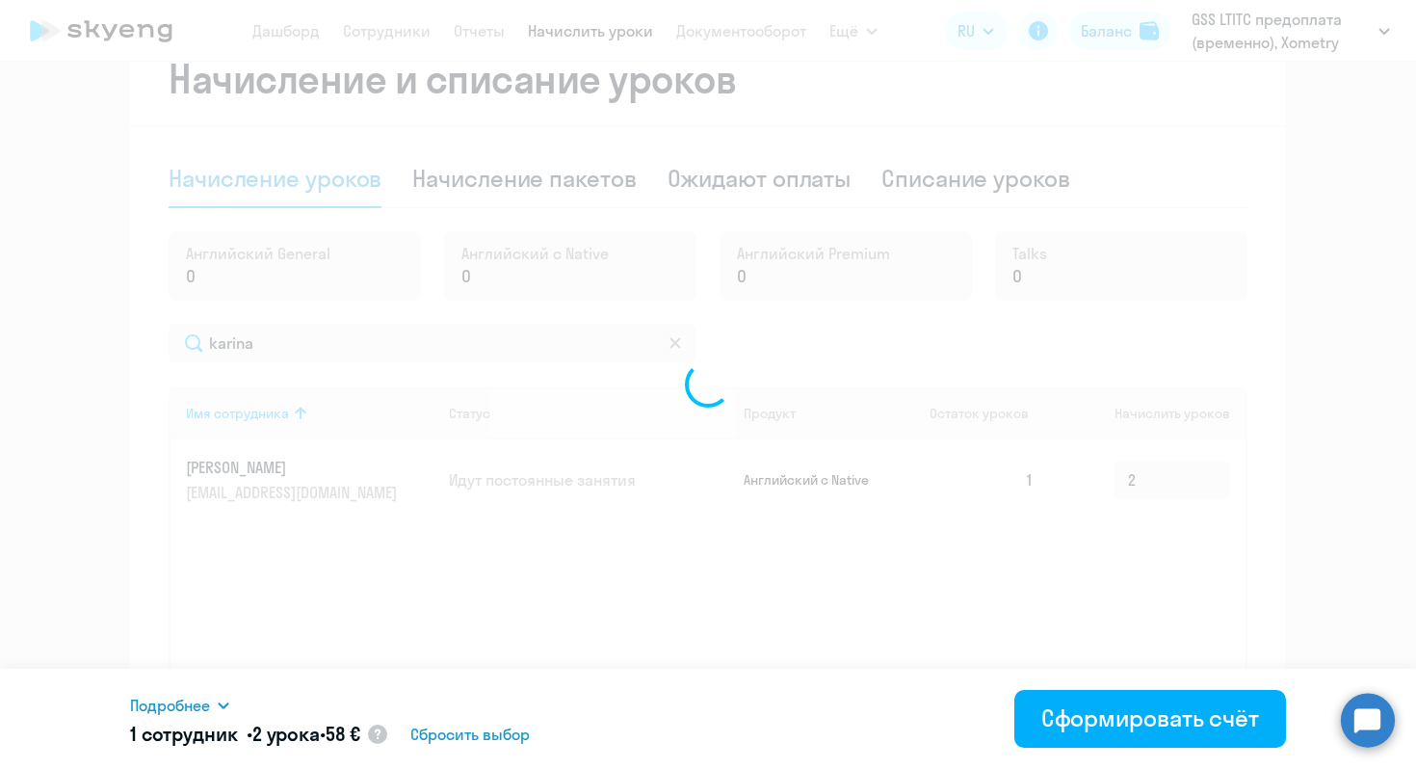 The image size is (1416, 769). Describe the element at coordinates (1150, 719) in the screenshot. I see `button: Сформировать счёт` at that location.